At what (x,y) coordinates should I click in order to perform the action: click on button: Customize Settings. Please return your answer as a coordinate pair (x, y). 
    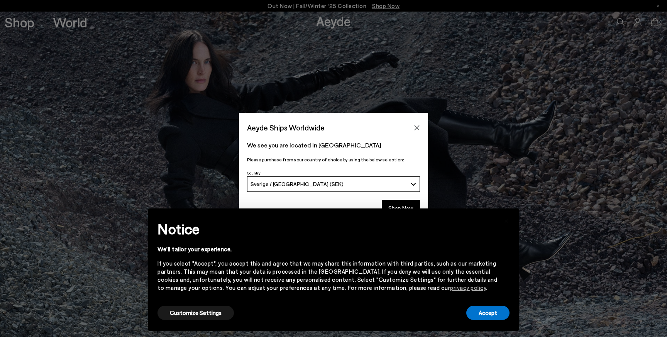
    Looking at the image, I should click on (196, 313).